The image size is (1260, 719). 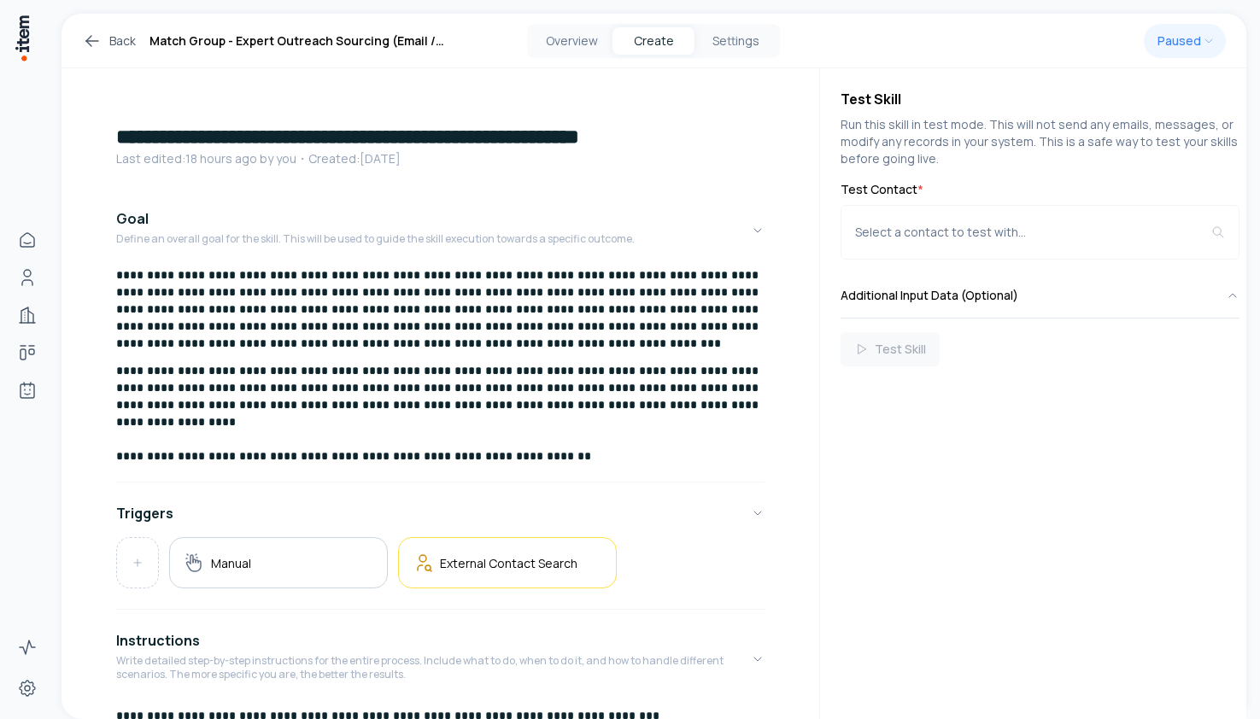 I want to click on h1: Match Group - Expert Outreach Sourcing (Email / Linkedin) ™️, so click(x=306, y=41).